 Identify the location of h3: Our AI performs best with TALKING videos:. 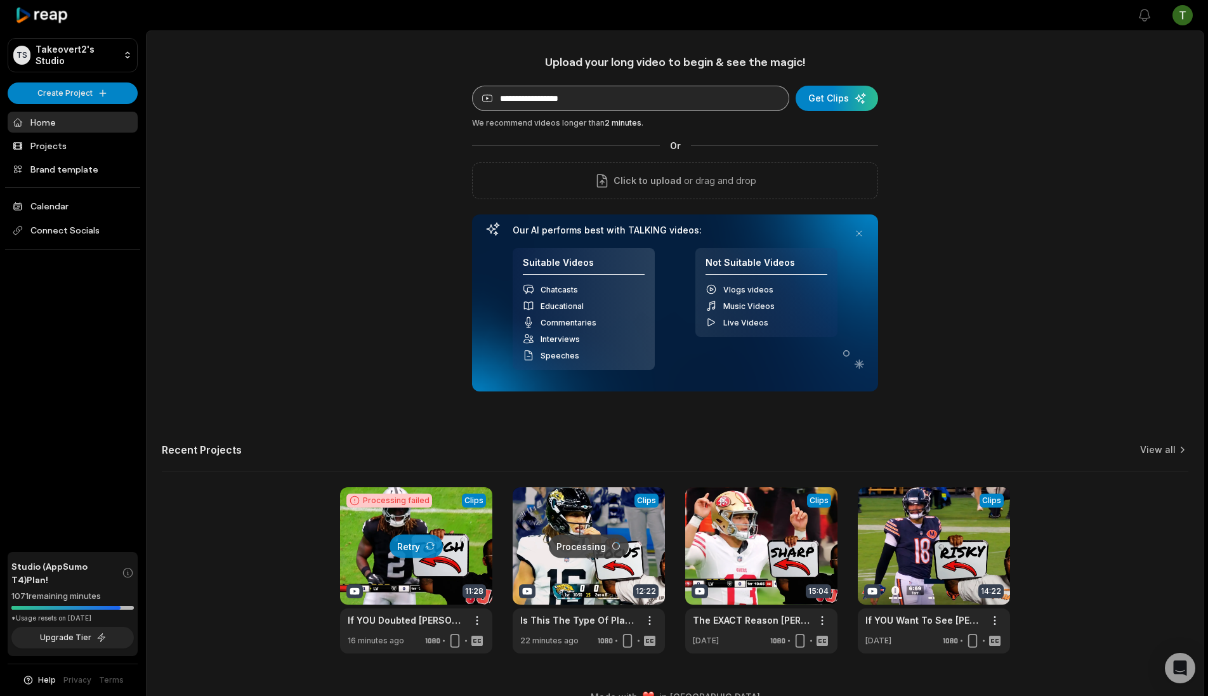
(675, 230).